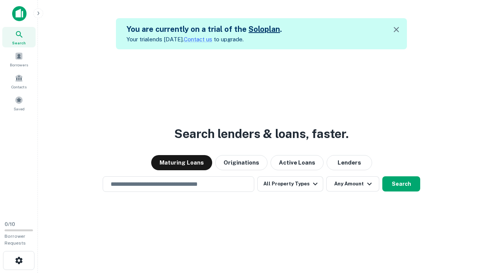 Image resolution: width=485 pixels, height=273 pixels. I want to click on button: Active Loans, so click(297, 163).